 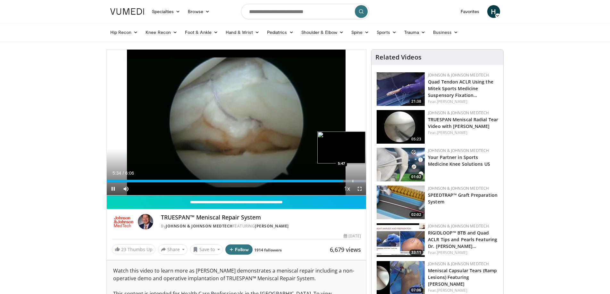 I want to click on a: 01:02, so click(x=401, y=165).